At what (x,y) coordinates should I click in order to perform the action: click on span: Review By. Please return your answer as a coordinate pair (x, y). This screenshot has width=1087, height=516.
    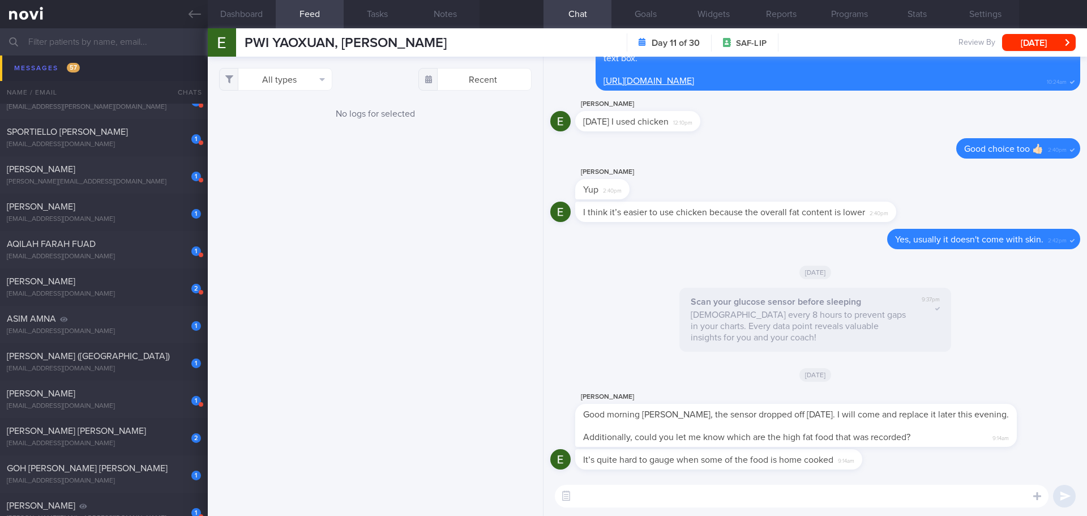
    Looking at the image, I should click on (976, 43).